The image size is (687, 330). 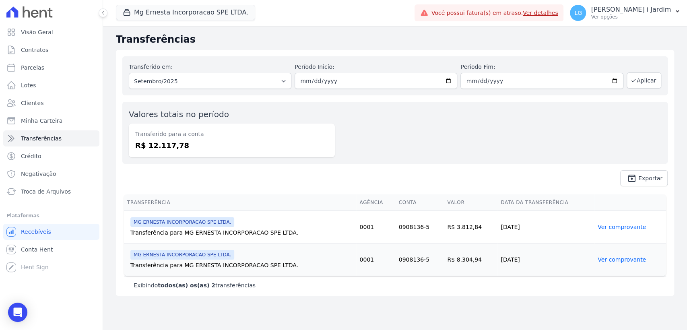 What do you see at coordinates (46, 192) in the screenshot?
I see `span: Troca de Arquivos` at bounding box center [46, 192].